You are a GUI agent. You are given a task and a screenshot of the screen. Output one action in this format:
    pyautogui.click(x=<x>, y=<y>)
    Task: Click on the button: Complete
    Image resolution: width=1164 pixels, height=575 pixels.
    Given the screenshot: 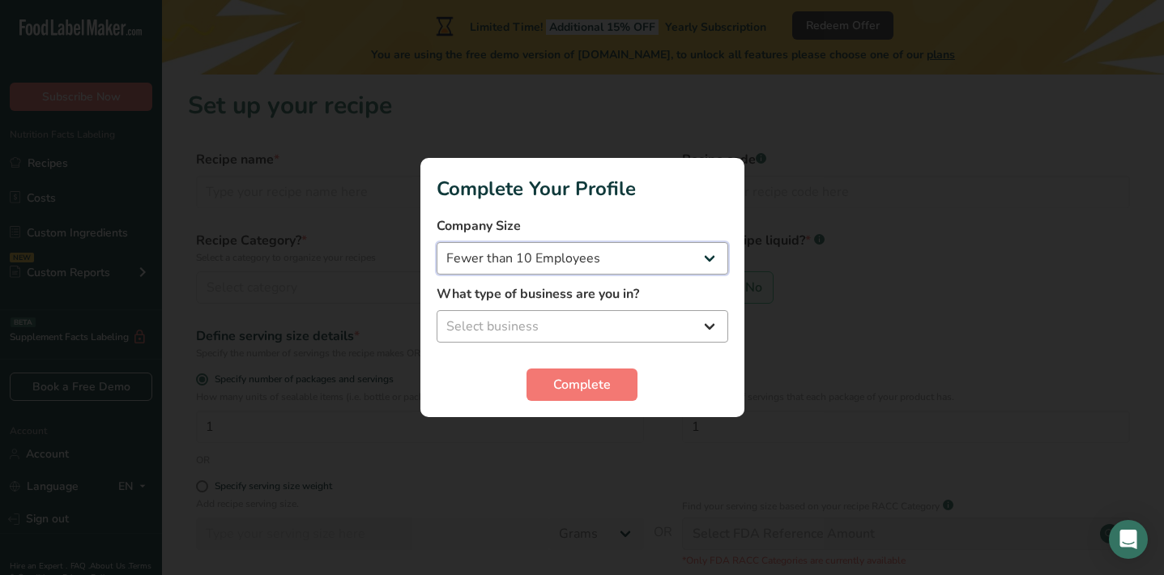 What is the action you would take?
    pyautogui.click(x=581, y=385)
    